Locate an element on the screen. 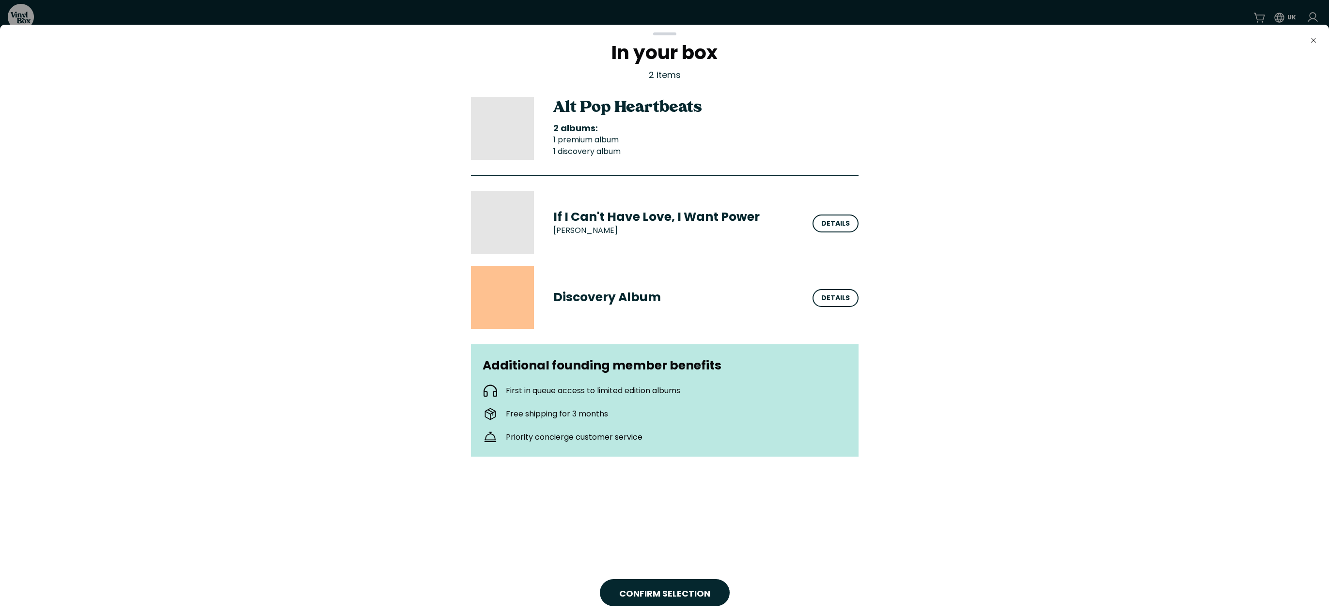 This screenshot has height=614, width=1329. h3: 2 albums: is located at coordinates (706, 128).